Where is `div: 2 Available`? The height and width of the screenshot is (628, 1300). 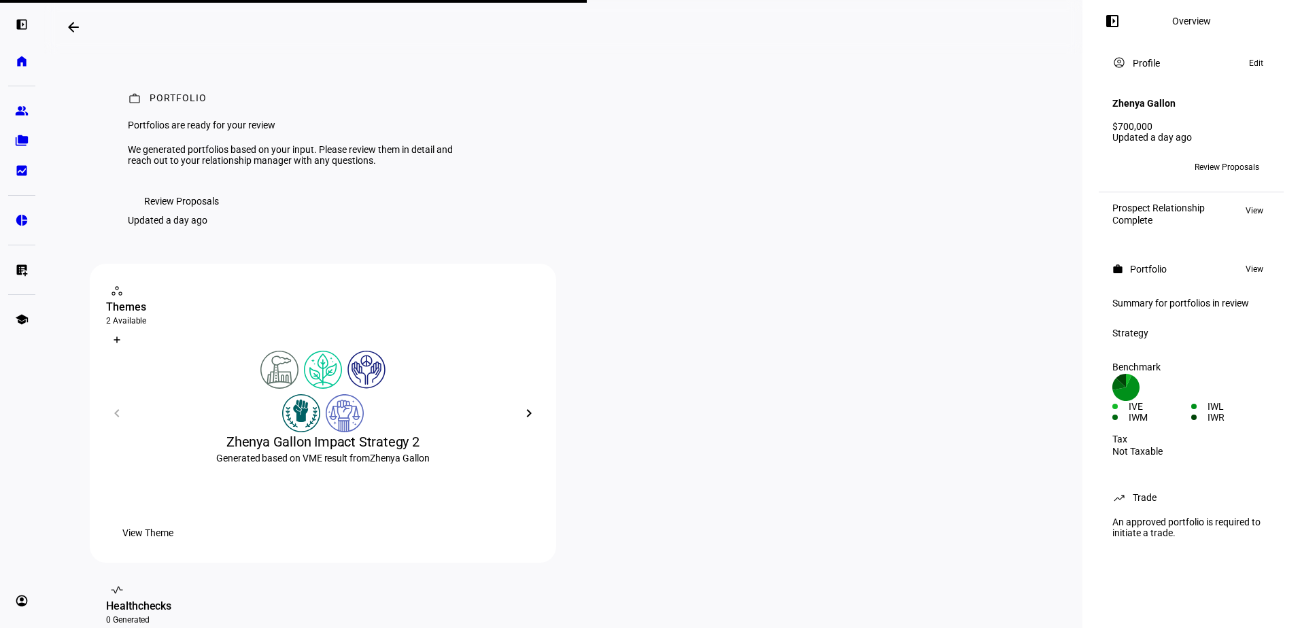 div: 2 Available is located at coordinates (323, 321).